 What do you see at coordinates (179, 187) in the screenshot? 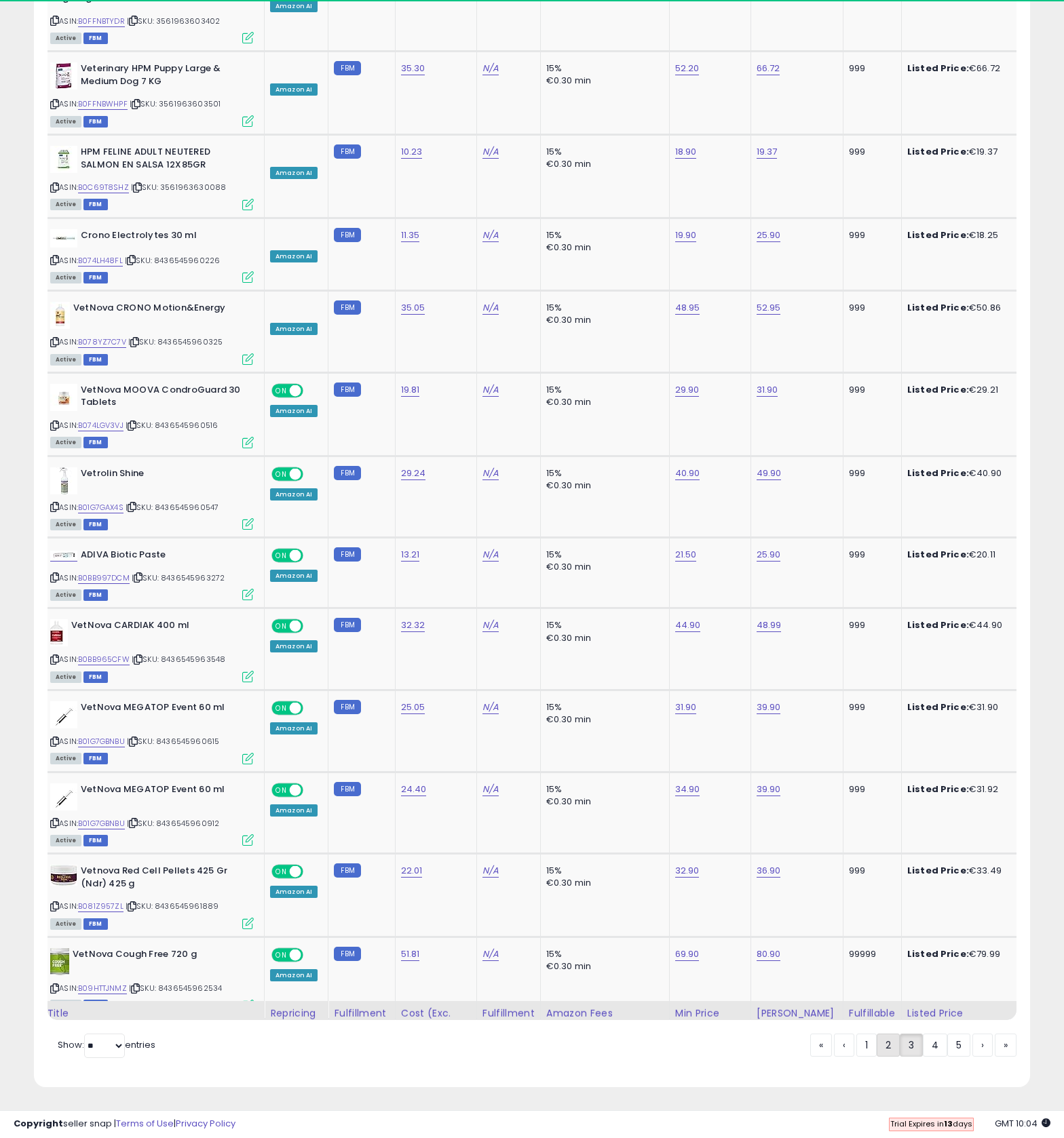
I see `span: | SKU: 3561963630088` at bounding box center [179, 187].